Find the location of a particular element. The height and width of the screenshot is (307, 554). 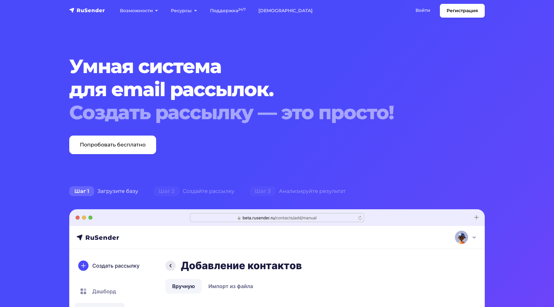

div: Создать рассылку — это просто! is located at coordinates (260, 113).